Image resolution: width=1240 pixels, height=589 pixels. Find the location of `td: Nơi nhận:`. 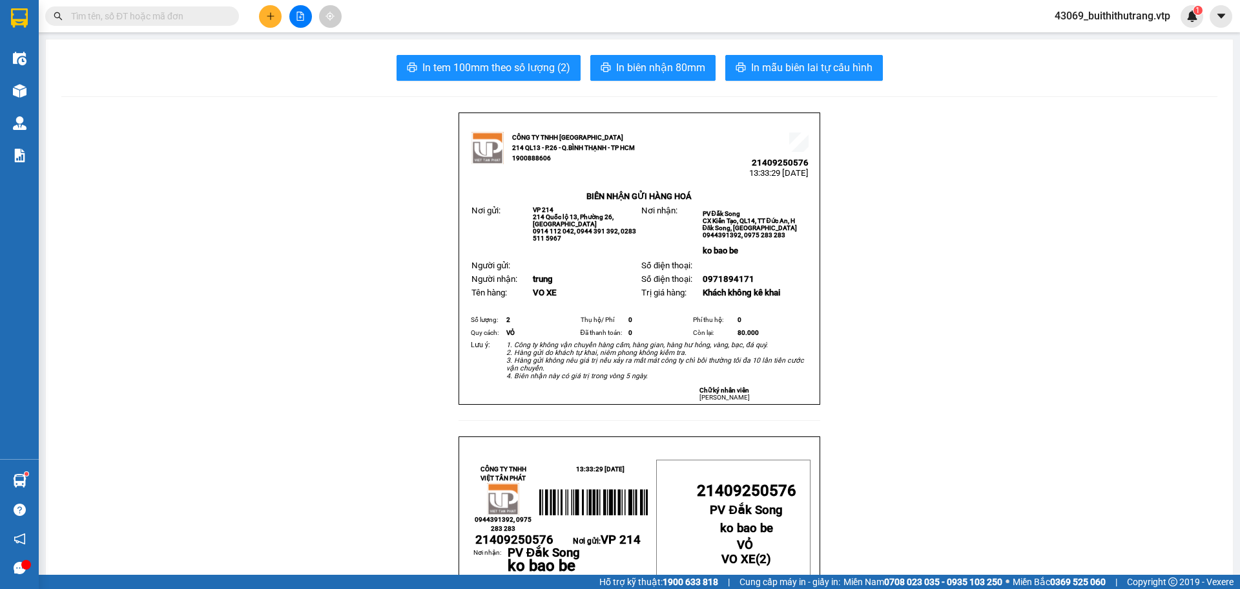

td: Nơi nhận: is located at coordinates (490, 560).